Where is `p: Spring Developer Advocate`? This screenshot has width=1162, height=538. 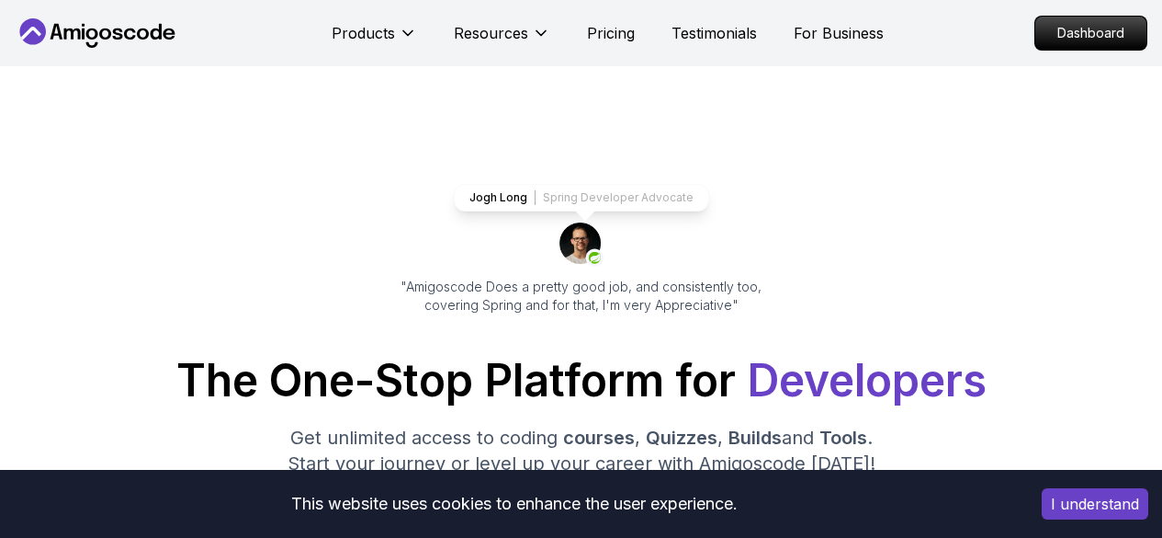 p: Spring Developer Advocate is located at coordinates (618, 198).